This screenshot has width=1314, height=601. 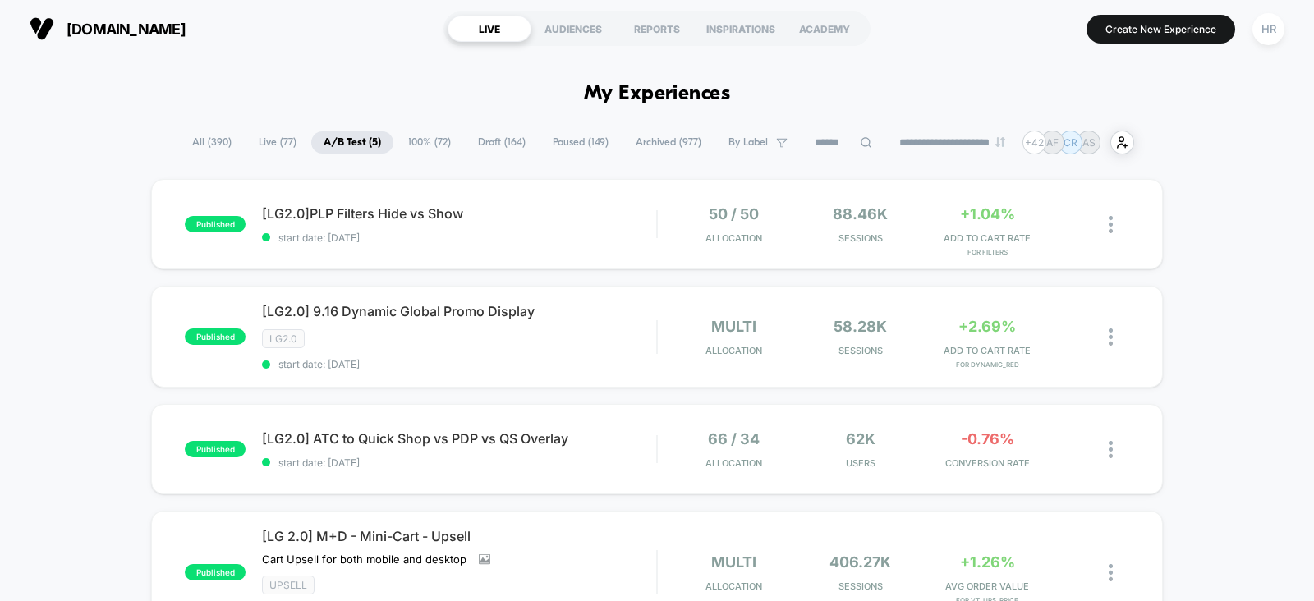 I want to click on div: LIVE, so click(x=489, y=29).